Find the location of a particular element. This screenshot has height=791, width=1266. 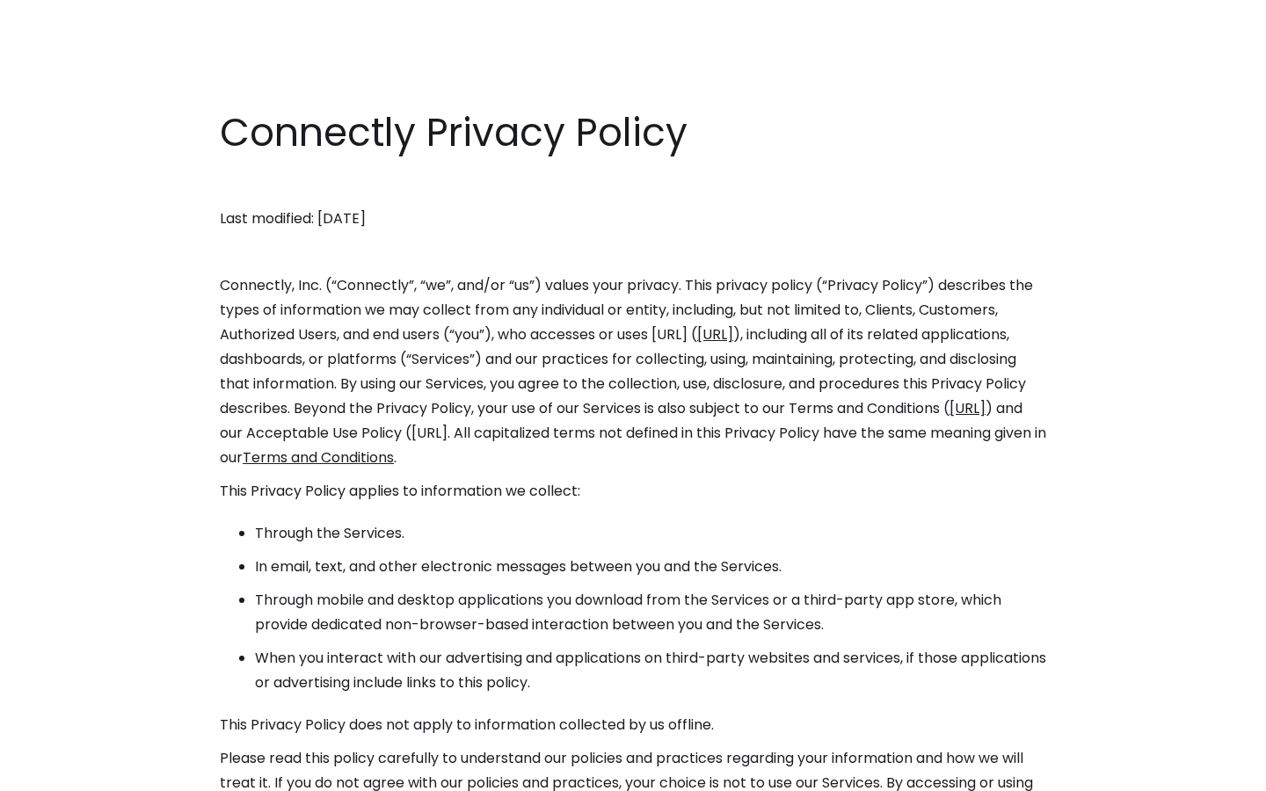

li: Through mobile and desktop applications you download from the Services or a third-party app store... is located at coordinates (651, 613).